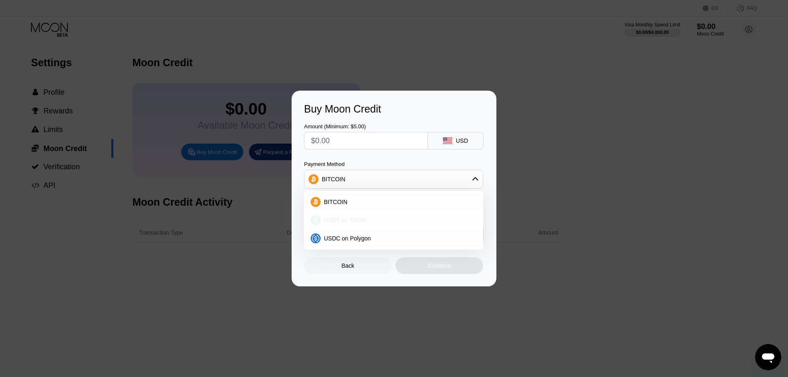  I want to click on span: USDT on TRON, so click(345, 220).